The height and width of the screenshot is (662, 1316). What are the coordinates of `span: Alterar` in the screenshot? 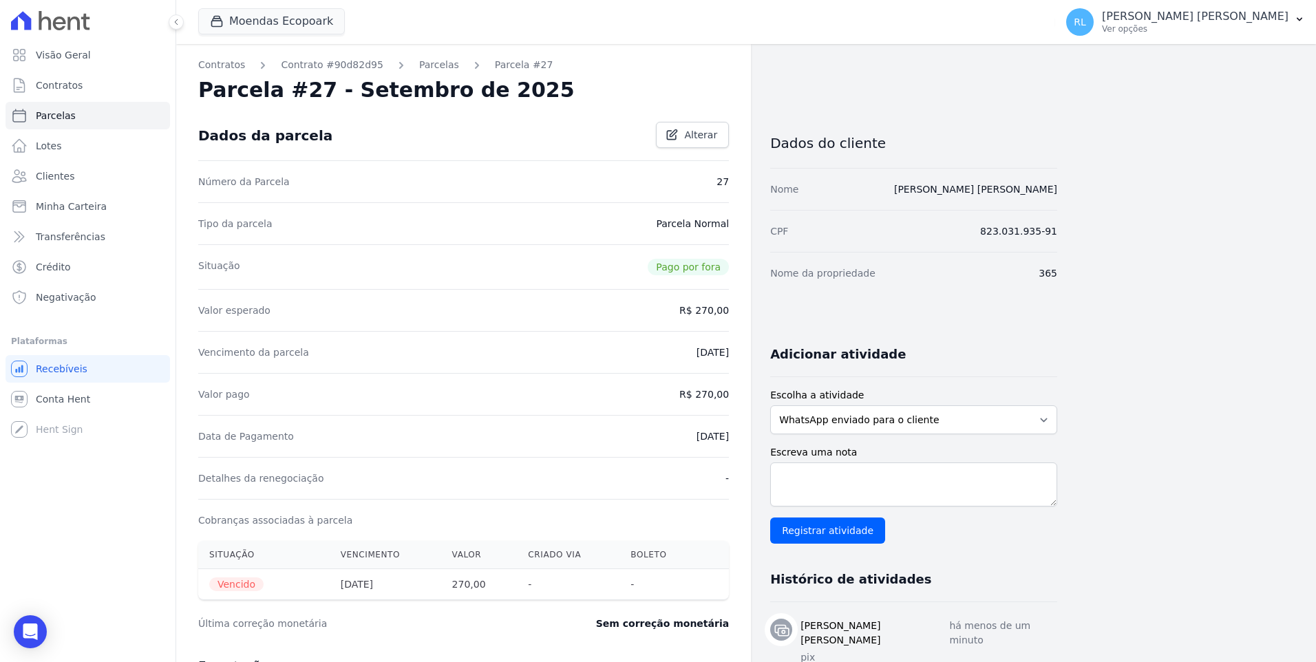 It's located at (701, 135).